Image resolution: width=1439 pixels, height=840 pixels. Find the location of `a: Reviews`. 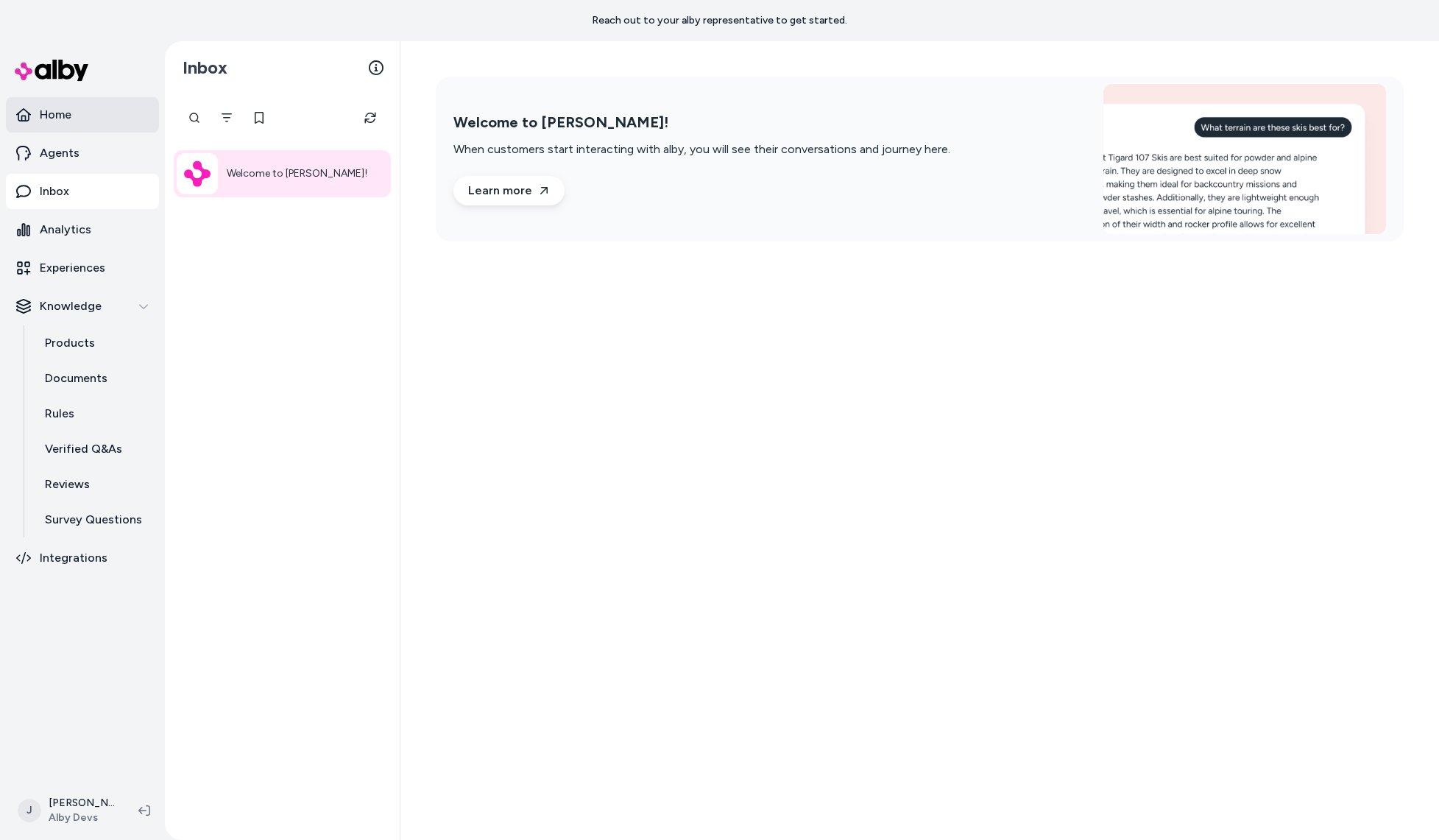

a: Reviews is located at coordinates (95, 484).